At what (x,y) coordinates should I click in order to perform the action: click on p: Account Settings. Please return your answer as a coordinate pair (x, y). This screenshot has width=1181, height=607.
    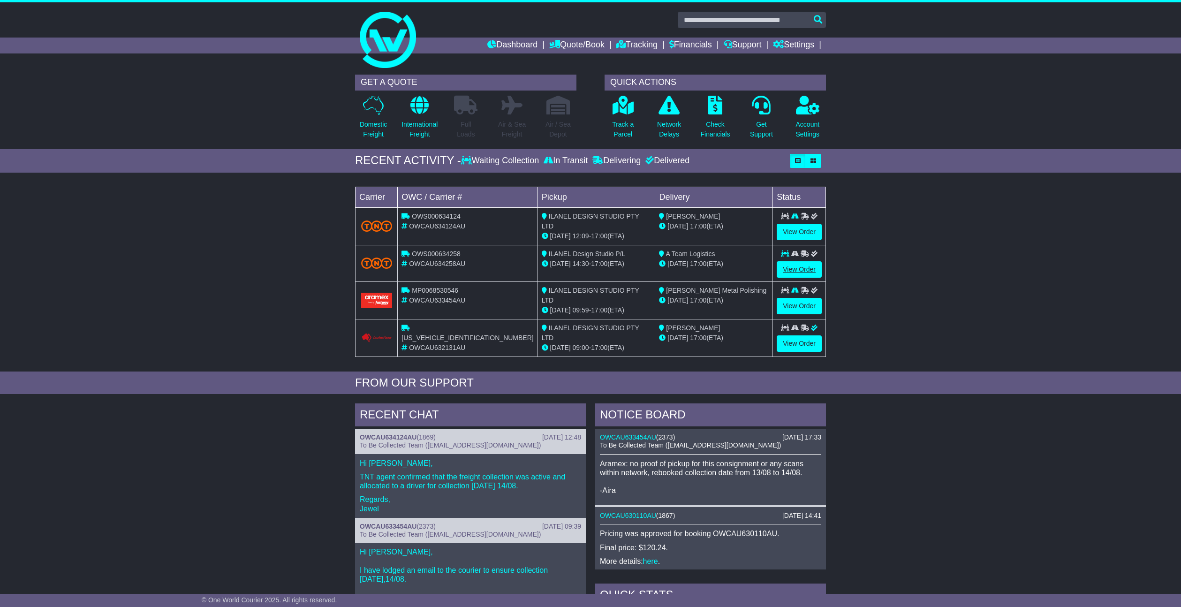
    Looking at the image, I should click on (808, 129).